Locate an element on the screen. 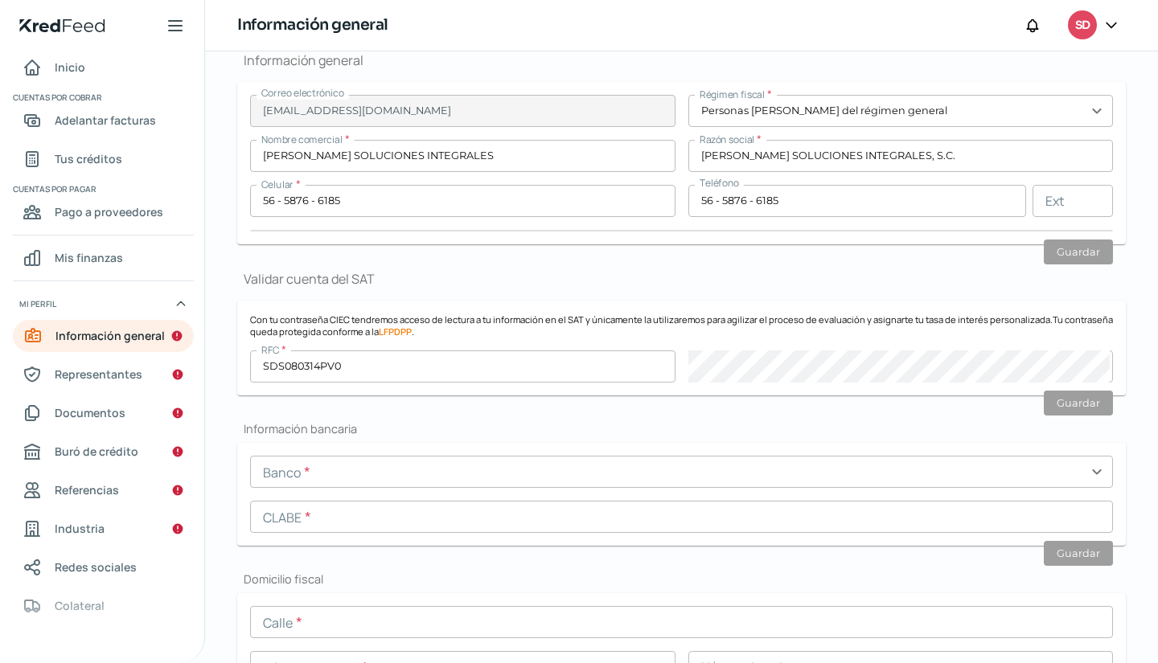 This screenshot has width=1158, height=663. span: Correo electrónico is located at coordinates (302, 92).